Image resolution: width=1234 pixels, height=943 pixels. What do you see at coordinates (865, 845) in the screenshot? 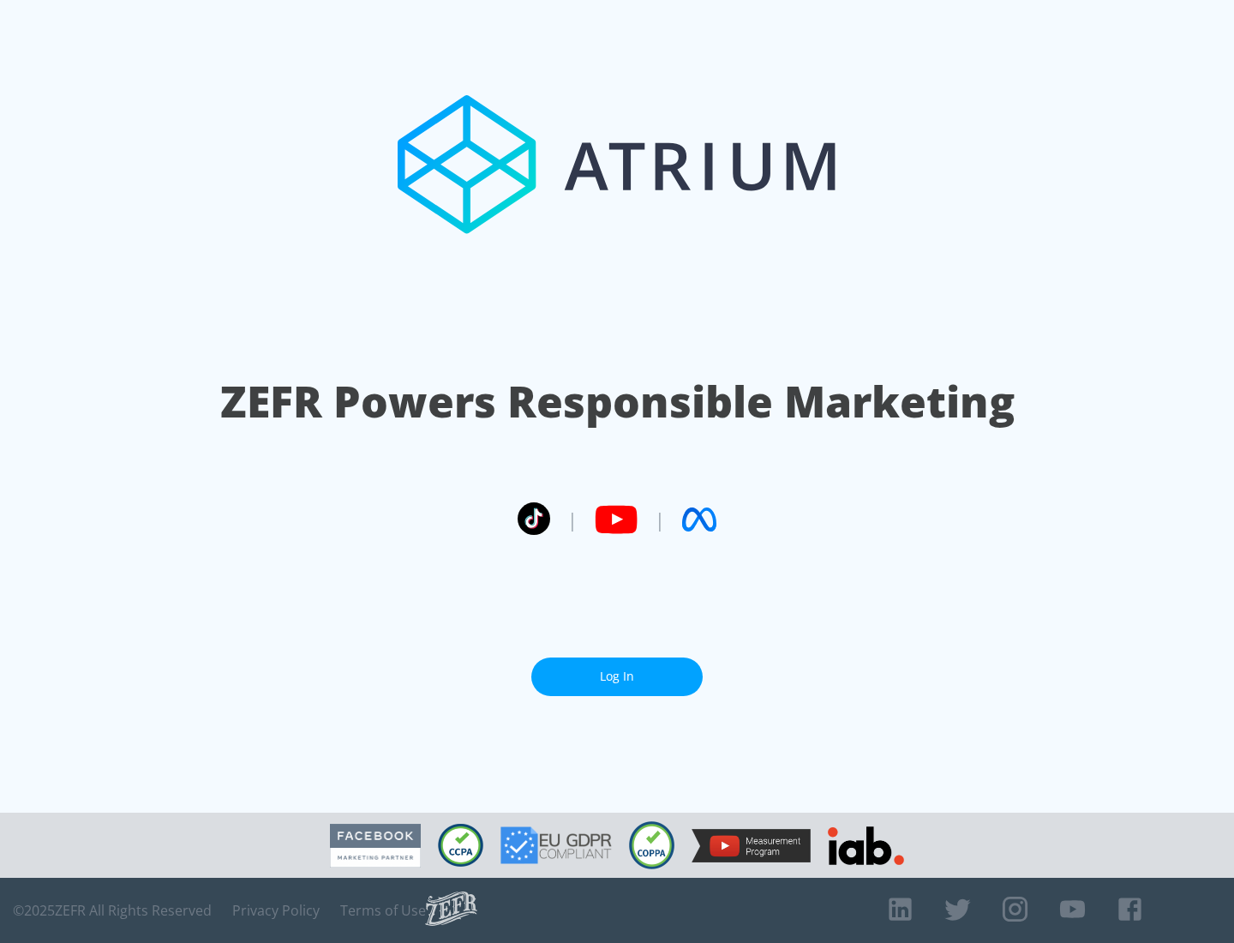
I see `img: IAB` at bounding box center [865, 845].